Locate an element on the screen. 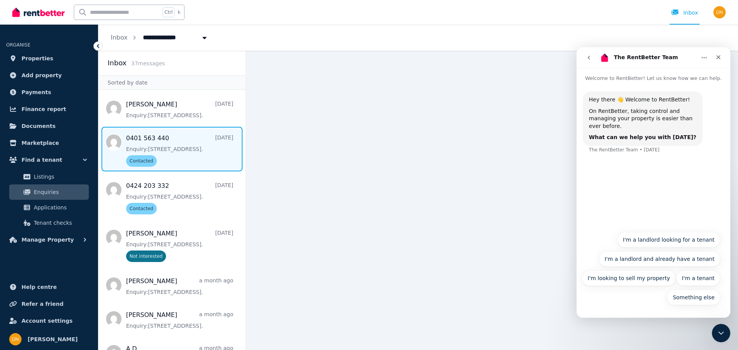 The image size is (738, 350). span: Applications is located at coordinates (60, 207).